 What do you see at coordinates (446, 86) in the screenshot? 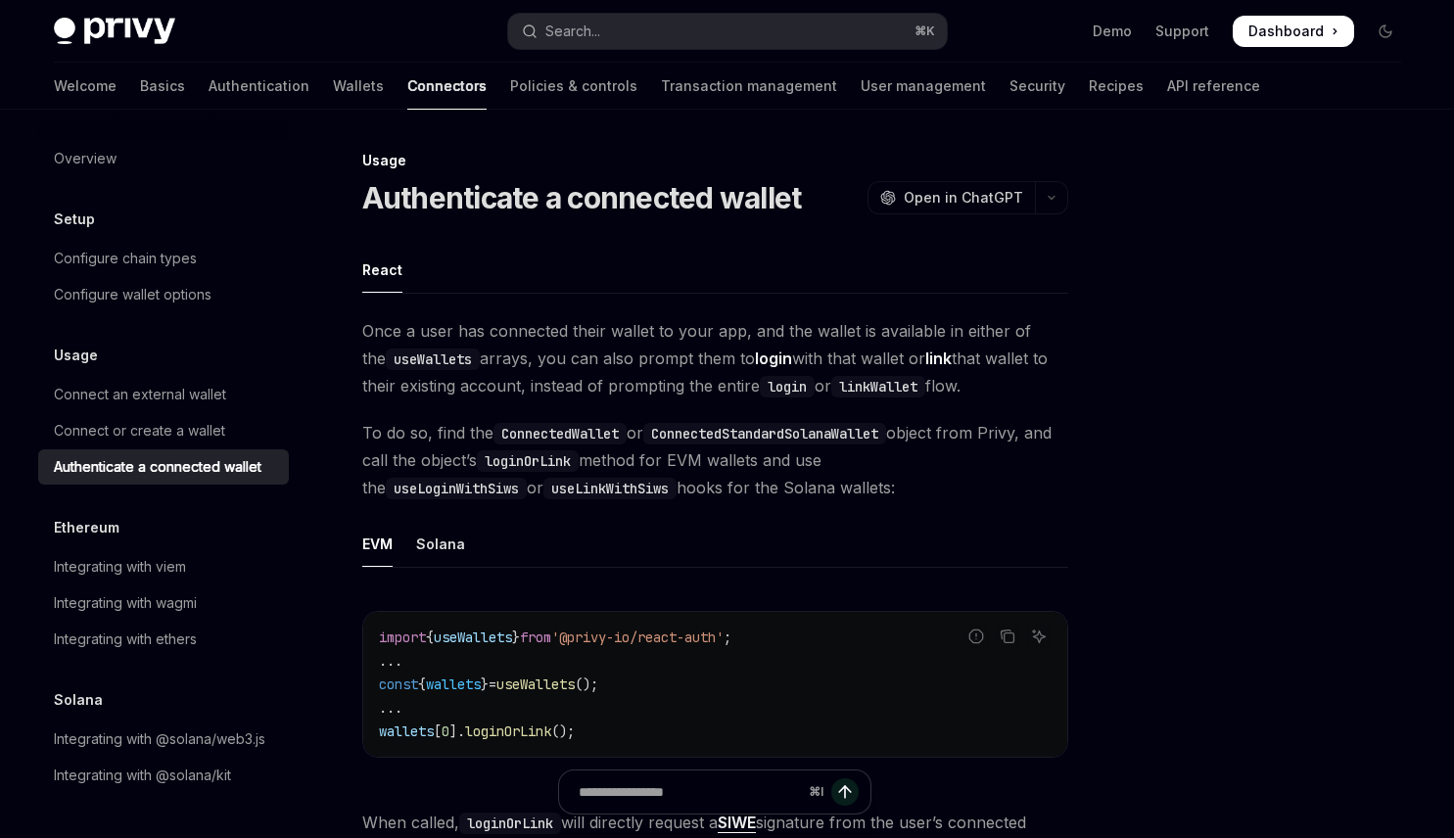
I see `a: Connectors` at bounding box center [446, 86].